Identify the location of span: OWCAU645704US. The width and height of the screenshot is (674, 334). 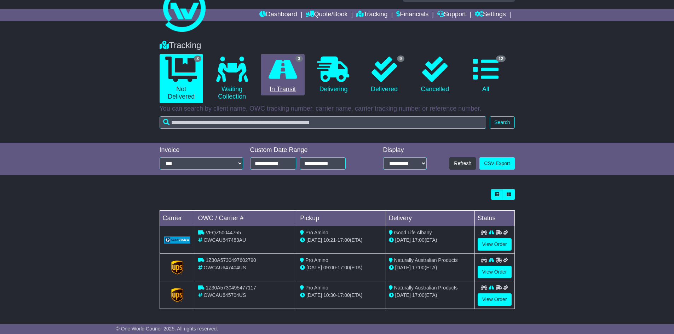
(225, 295).